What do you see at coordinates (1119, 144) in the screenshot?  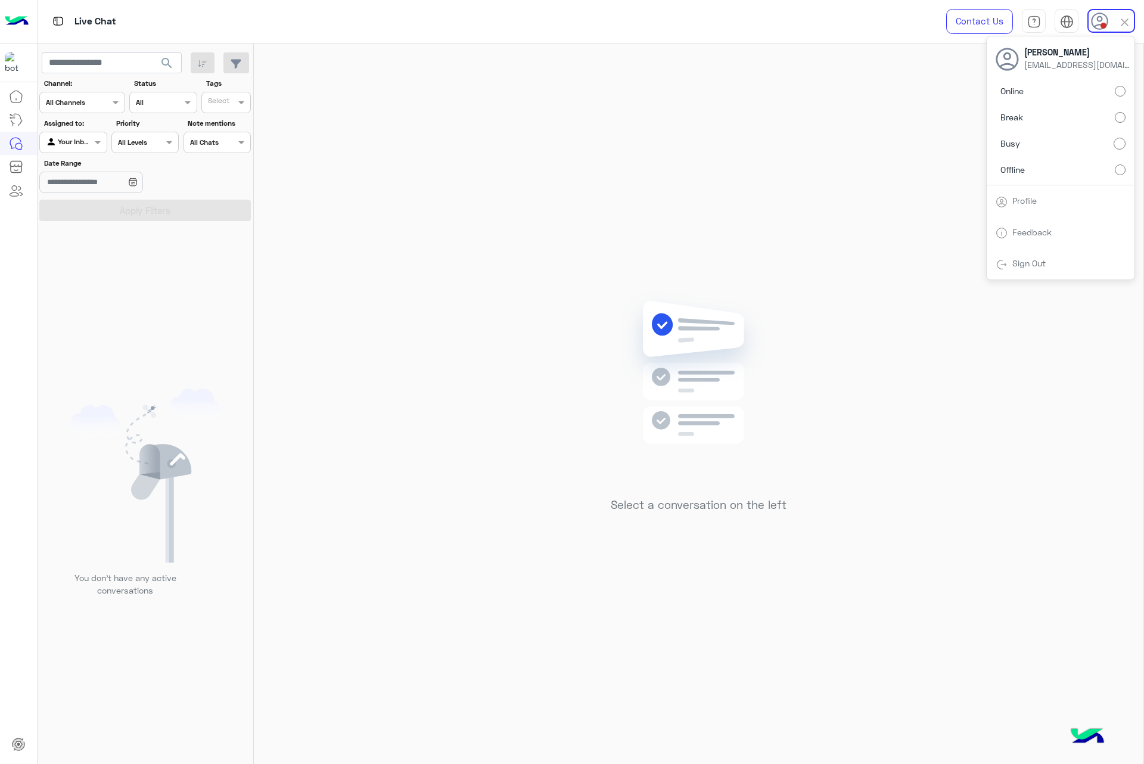 I see `input: Busy` at bounding box center [1119, 144].